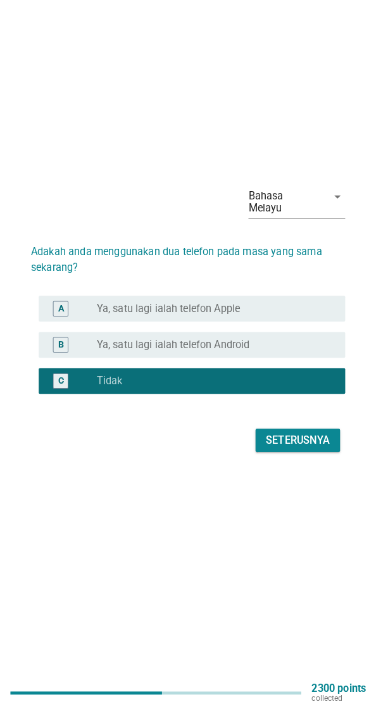 The width and height of the screenshot is (369, 709). What do you see at coordinates (292, 446) in the screenshot?
I see `div: Seterusnya` at bounding box center [292, 446].